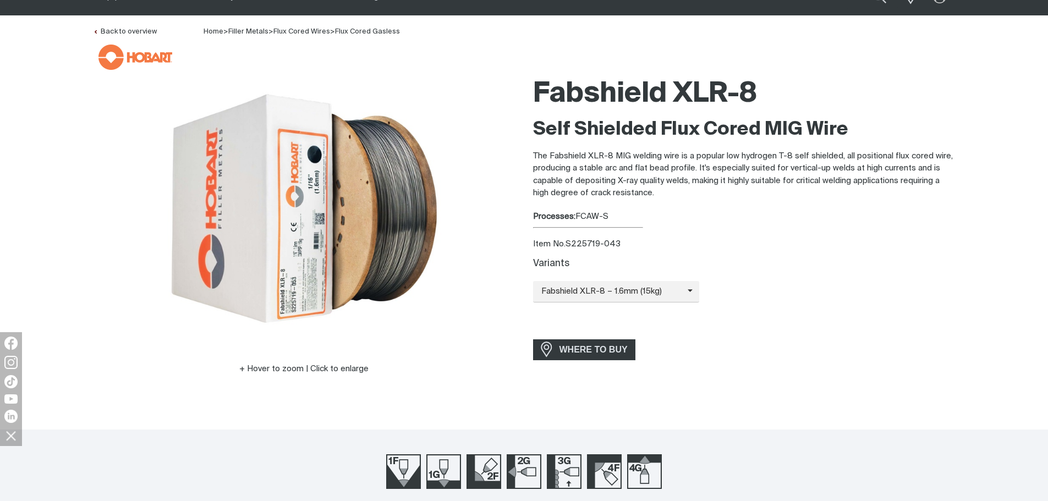  I want to click on img: Fabshield XLR-8, so click(304, 209).